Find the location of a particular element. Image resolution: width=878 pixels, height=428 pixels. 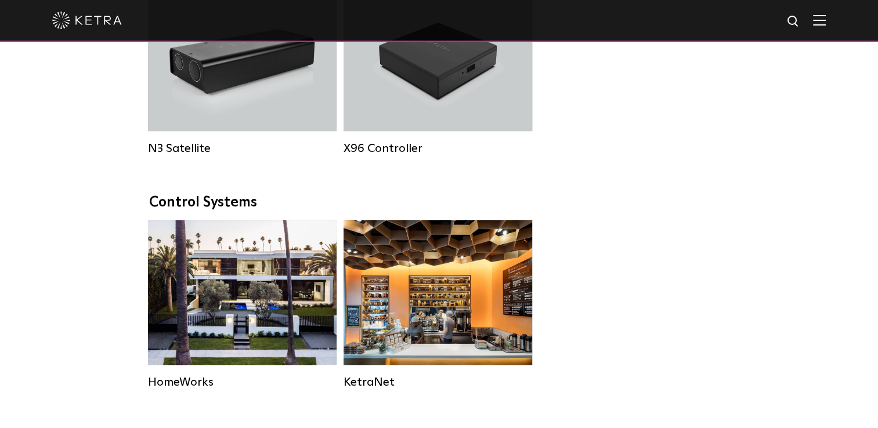

img: Hamburger%20Nav.svg is located at coordinates (819, 20).